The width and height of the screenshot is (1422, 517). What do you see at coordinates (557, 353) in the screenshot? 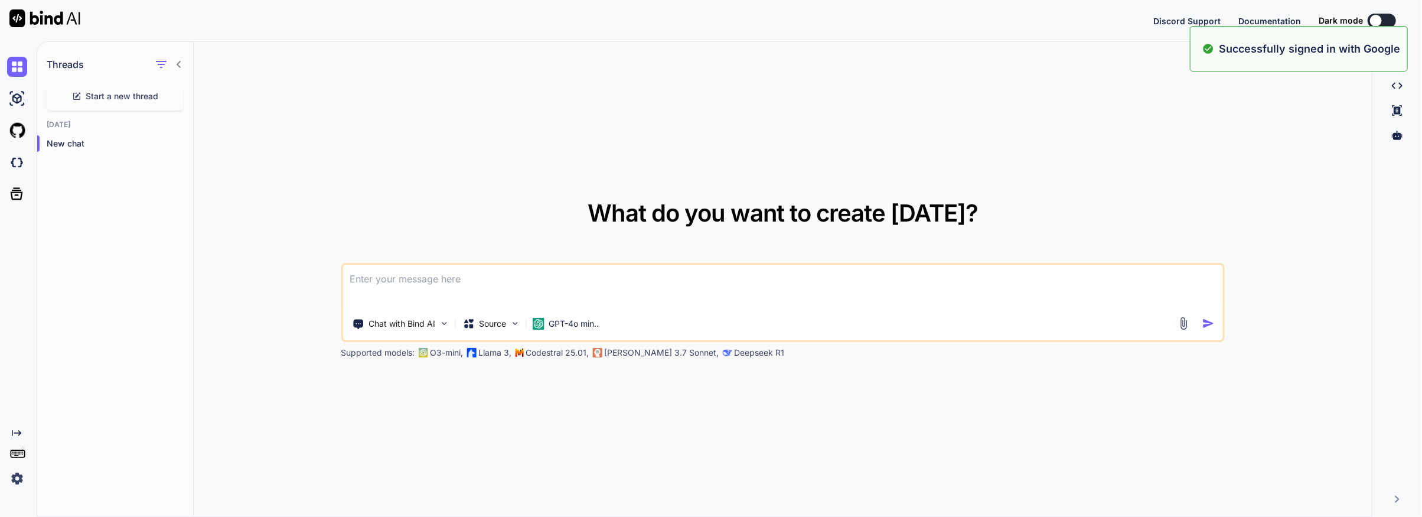
I see `p: Codestral 25.01,` at bounding box center [557, 353].